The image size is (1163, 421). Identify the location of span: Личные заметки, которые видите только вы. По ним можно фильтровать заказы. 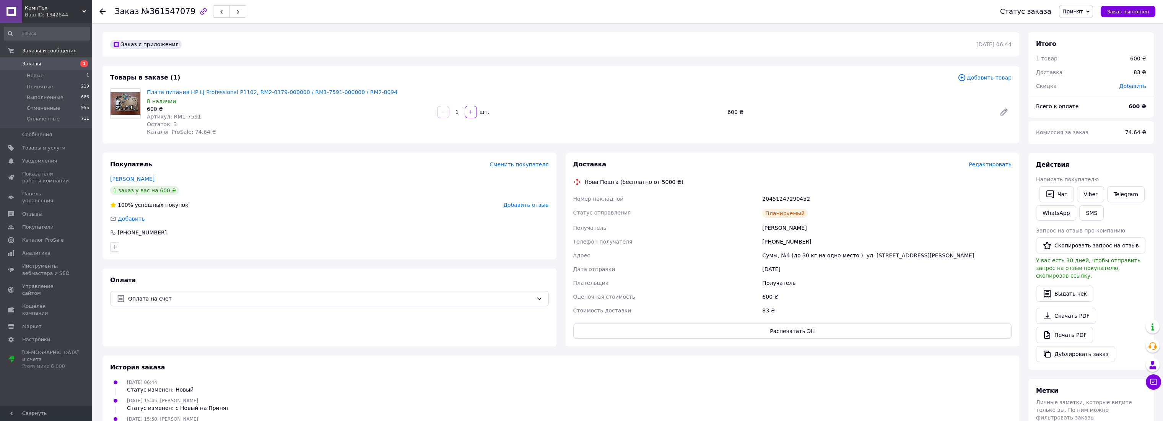
(1084, 410).